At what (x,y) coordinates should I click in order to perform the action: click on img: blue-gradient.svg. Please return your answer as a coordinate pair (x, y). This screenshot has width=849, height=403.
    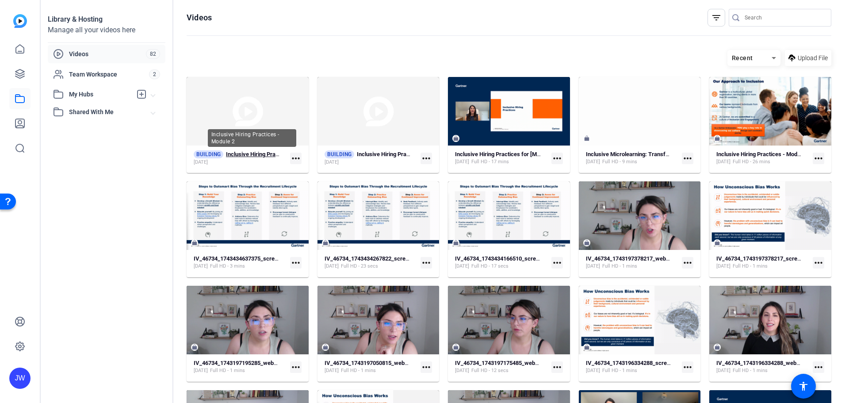
    Looking at the image, I should click on (20, 21).